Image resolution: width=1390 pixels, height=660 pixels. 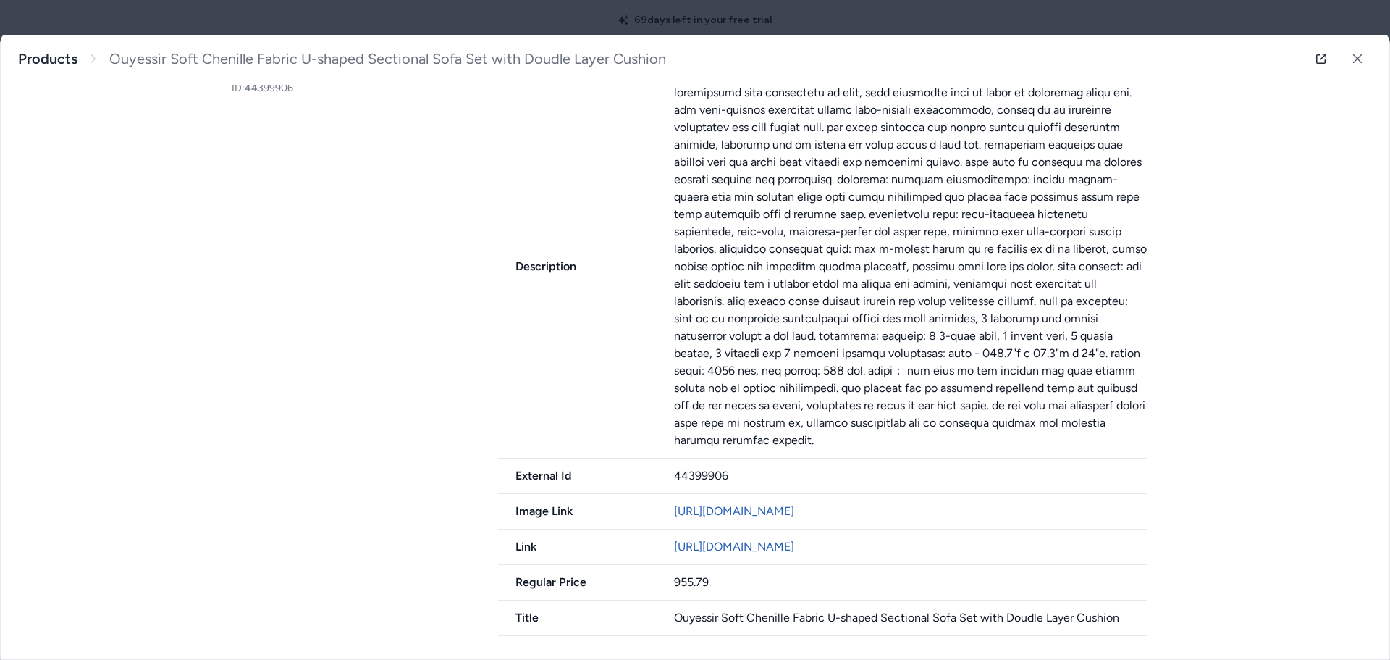 I want to click on div: Ouyessir Soft Chenille Fabric U-shaped Sectional Sofa Set with Doudle Layer Cushion, so click(x=911, y=618).